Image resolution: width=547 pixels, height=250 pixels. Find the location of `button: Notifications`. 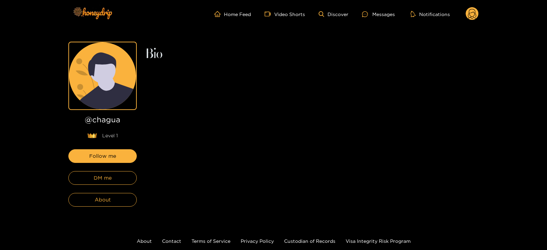

button: Notifications is located at coordinates (430, 14).